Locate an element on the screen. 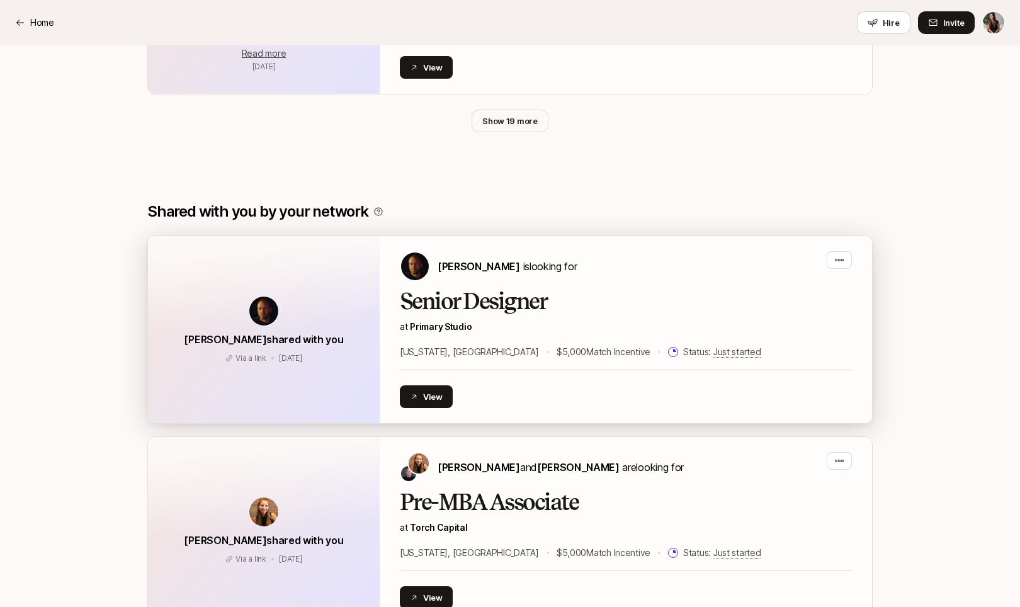 The image size is (1020, 607). button: Read more is located at coordinates (264, 54).